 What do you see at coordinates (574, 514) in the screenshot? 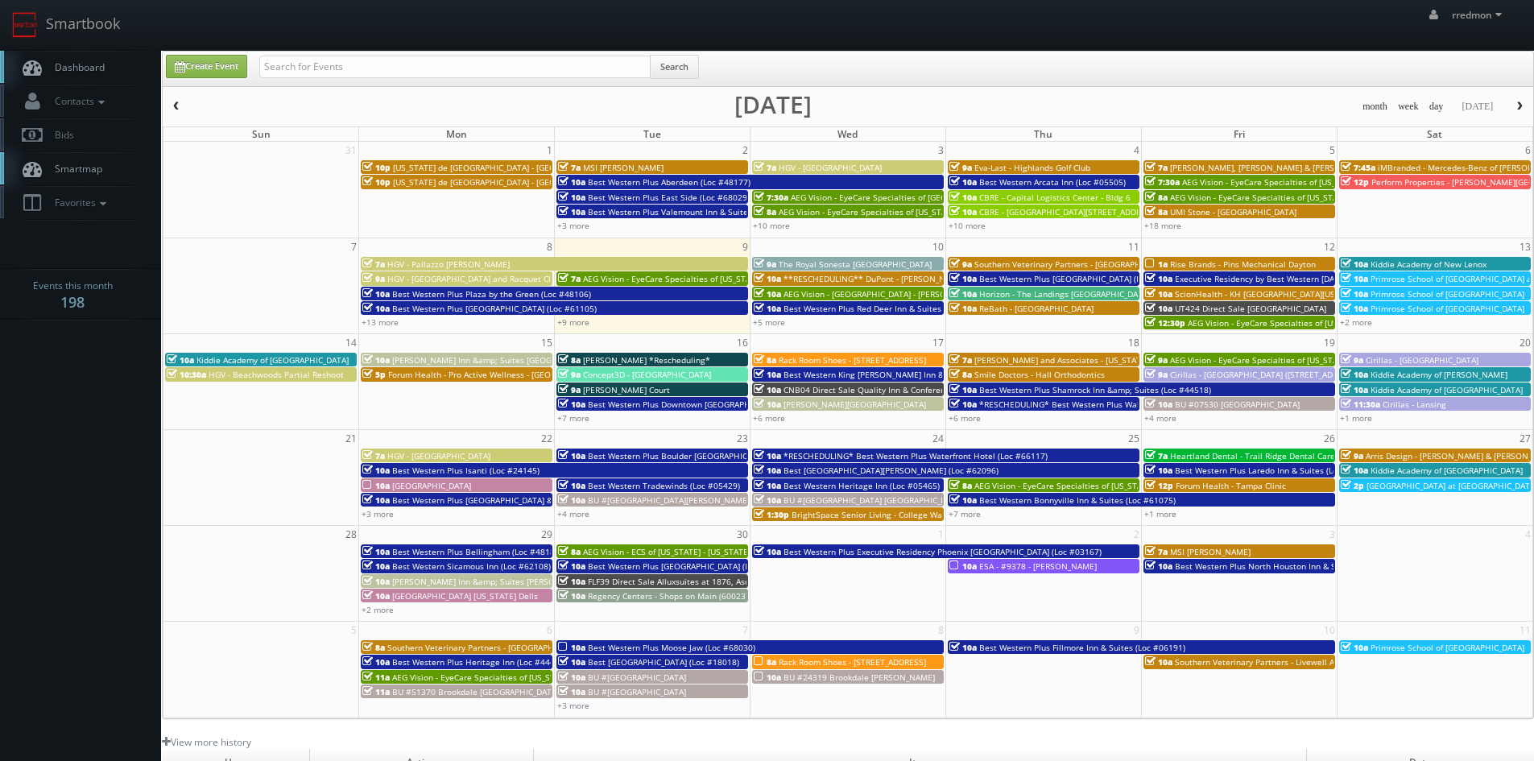
I see `a: +4 more` at bounding box center [574, 514].